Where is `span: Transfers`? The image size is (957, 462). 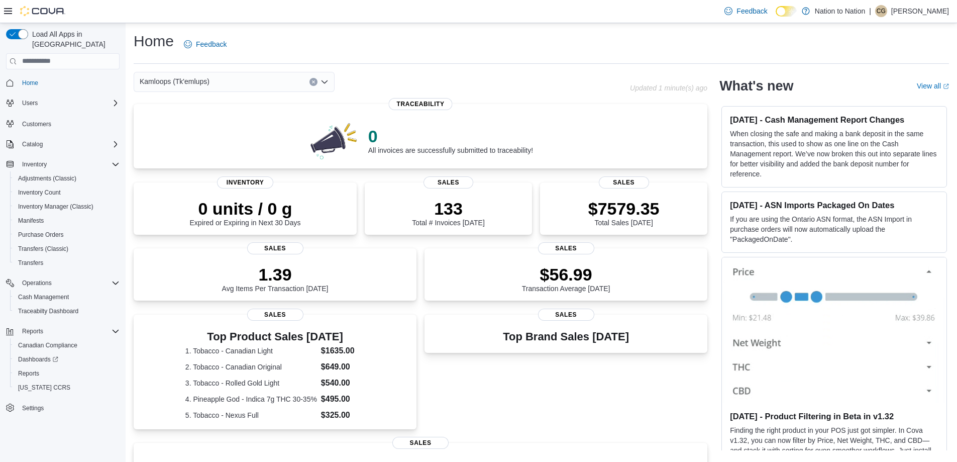 span: Transfers is located at coordinates (67, 263).